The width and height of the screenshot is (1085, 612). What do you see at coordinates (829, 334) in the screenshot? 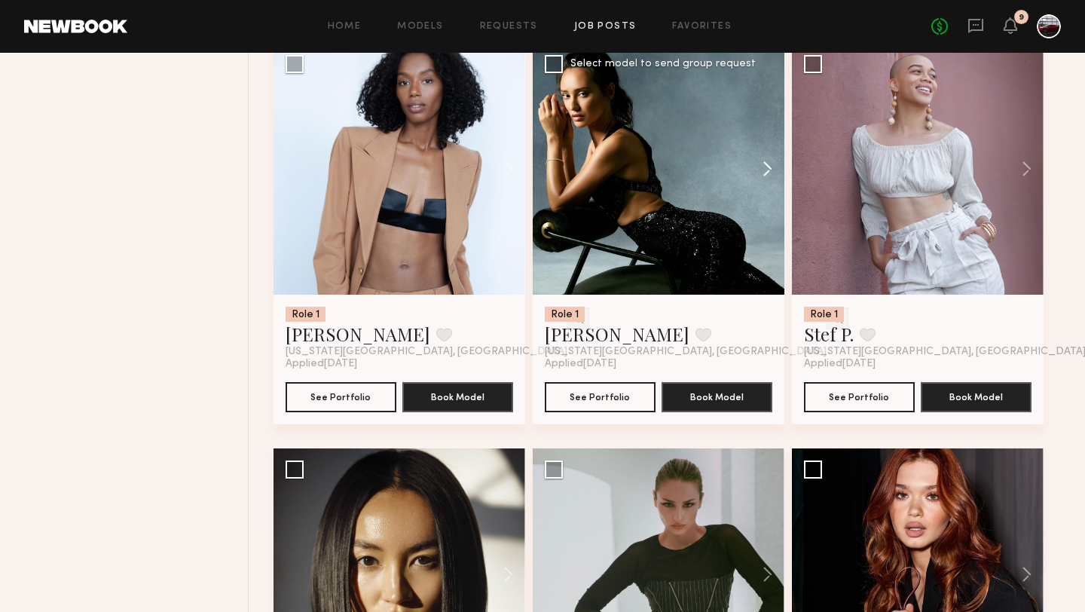
I see `a: Stef P.` at bounding box center [829, 334].